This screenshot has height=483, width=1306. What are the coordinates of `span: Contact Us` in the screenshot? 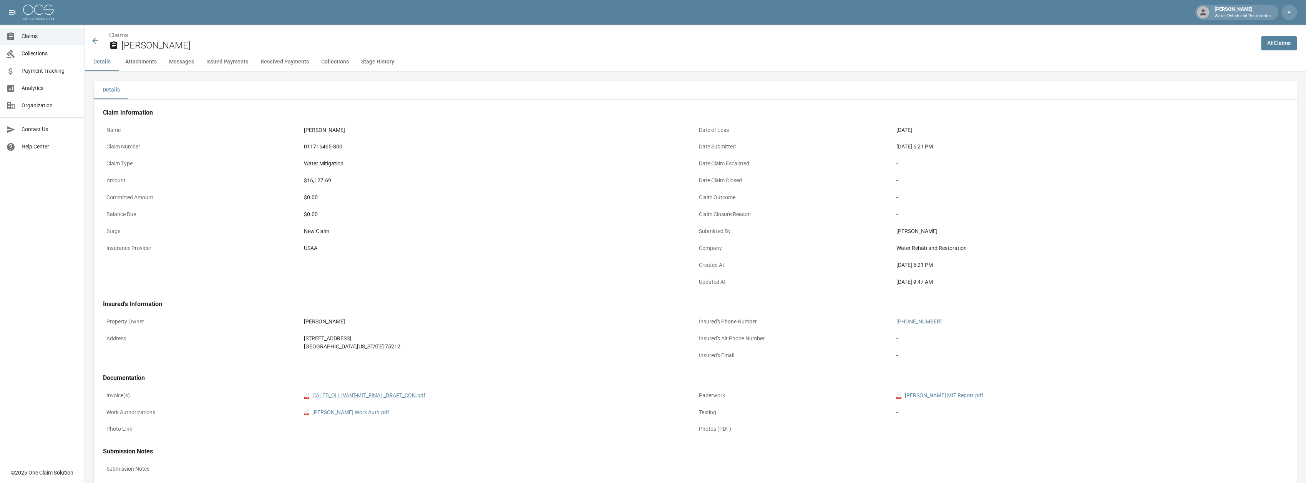 It's located at (50, 129).